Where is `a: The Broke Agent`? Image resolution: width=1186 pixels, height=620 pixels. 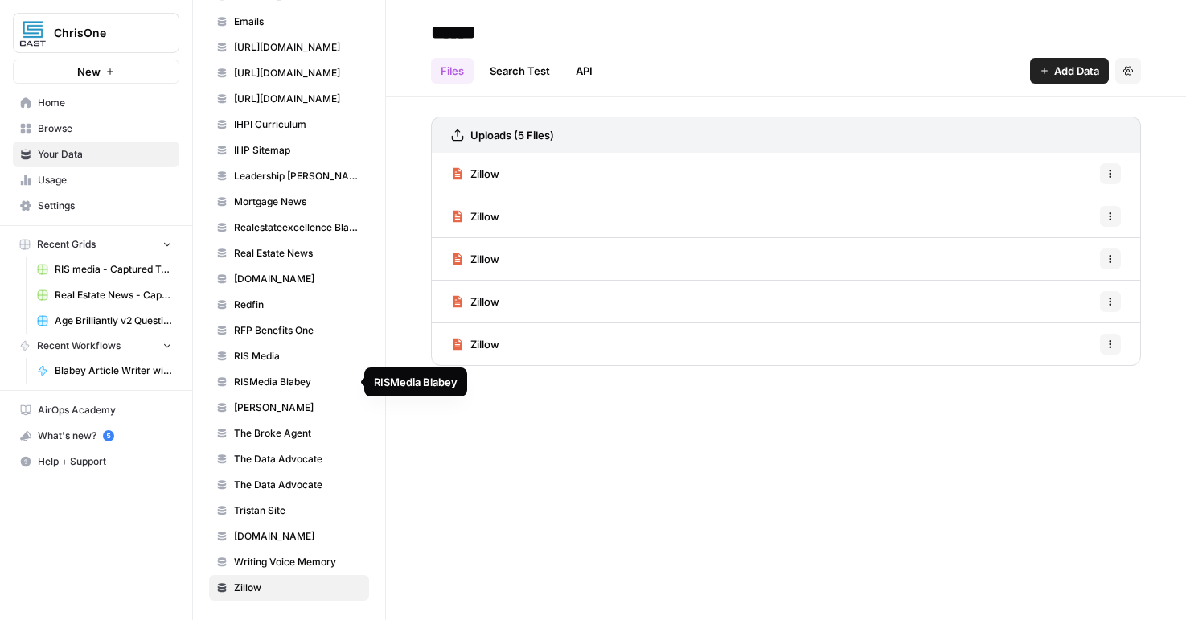 a: The Broke Agent is located at coordinates (289, 433).